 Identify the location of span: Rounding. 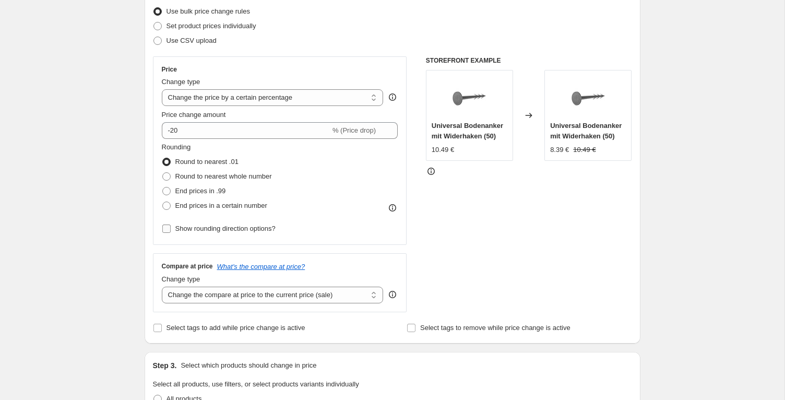
(176, 147).